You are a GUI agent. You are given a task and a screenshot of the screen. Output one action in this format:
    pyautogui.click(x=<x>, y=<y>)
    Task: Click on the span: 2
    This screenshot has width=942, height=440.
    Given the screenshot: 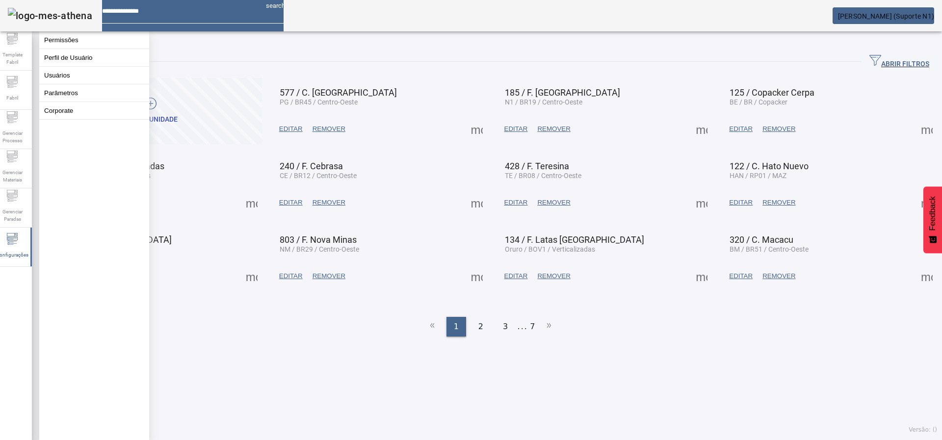 What is the action you would take?
    pyautogui.click(x=481, y=327)
    